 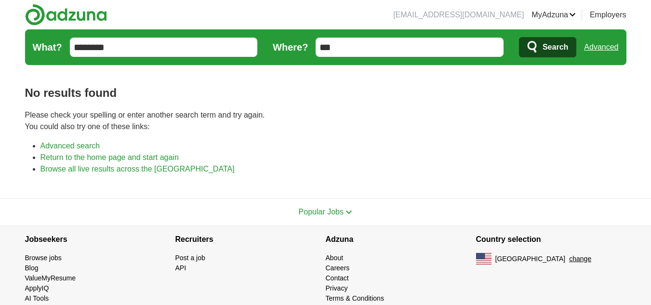 I want to click on a: Return to the home page and start again, so click(x=109, y=157).